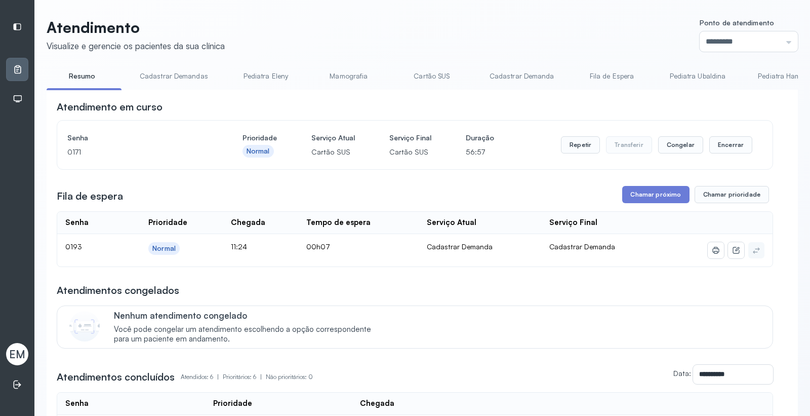 Image resolution: width=810 pixels, height=416 pixels. What do you see at coordinates (17, 354) in the screenshot?
I see `span: EM` at bounding box center [17, 354].